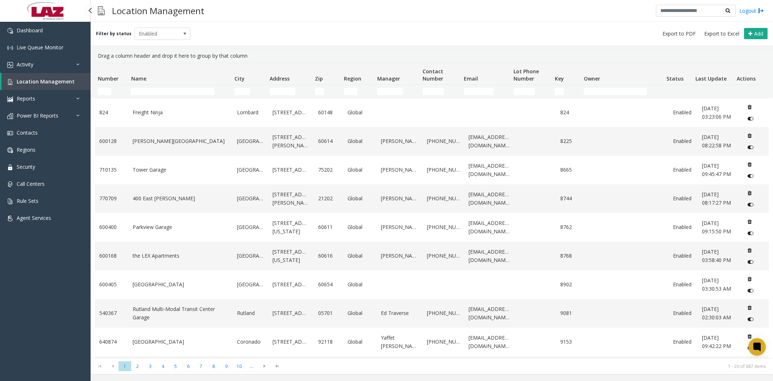 Image resolution: width=773 pixels, height=381 pixels. Describe the element at coordinates (571, 284) in the screenshot. I see `a: 8902` at that location.